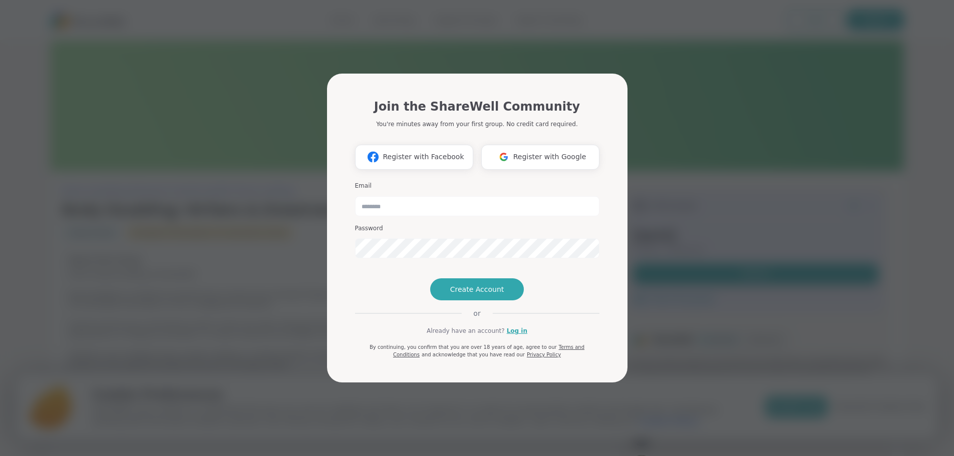 This screenshot has height=456, width=954. I want to click on h3: Email, so click(477, 186).